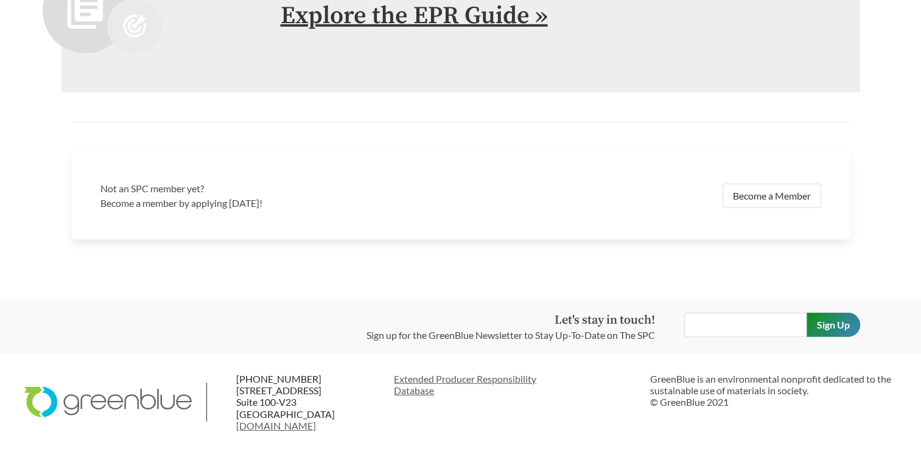 This screenshot has width=921, height=449. I want to click on a: Become a Member, so click(772, 196).